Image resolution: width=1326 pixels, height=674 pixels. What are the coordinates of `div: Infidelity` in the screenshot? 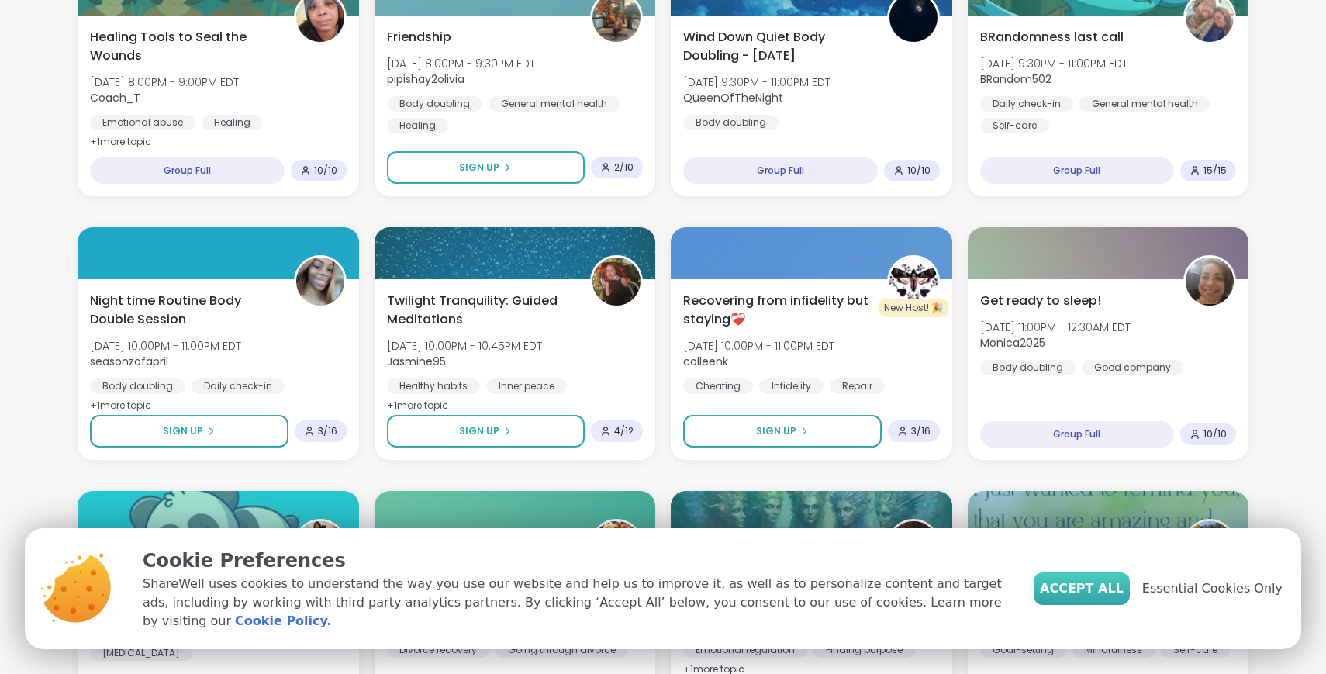 It's located at (791, 386).